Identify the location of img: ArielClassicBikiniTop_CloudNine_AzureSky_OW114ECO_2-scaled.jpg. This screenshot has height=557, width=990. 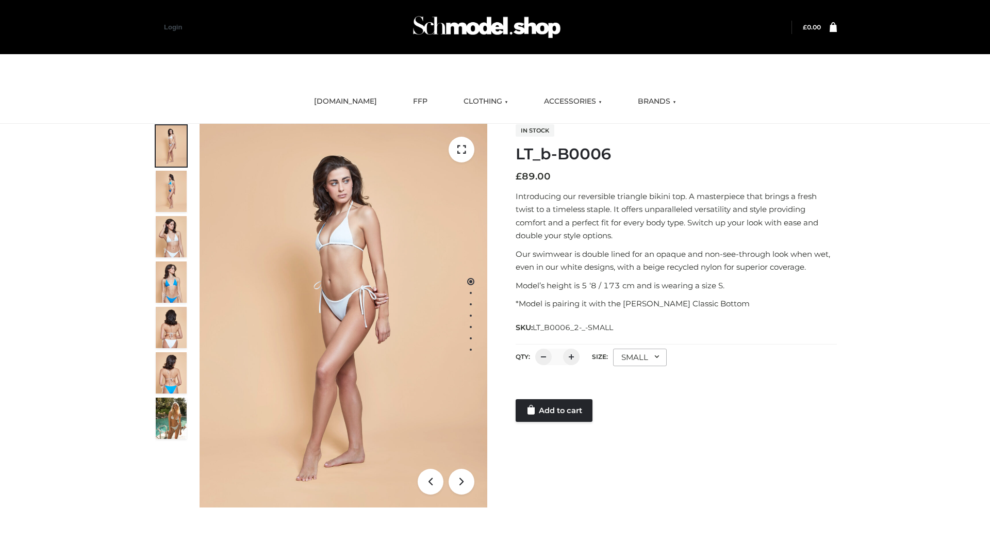
(171, 191).